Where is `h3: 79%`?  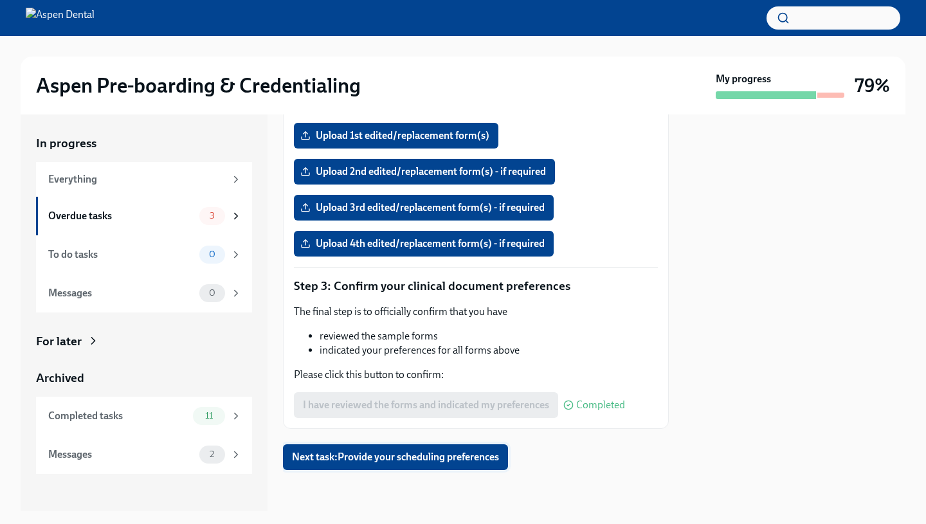 h3: 79% is located at coordinates (872, 86).